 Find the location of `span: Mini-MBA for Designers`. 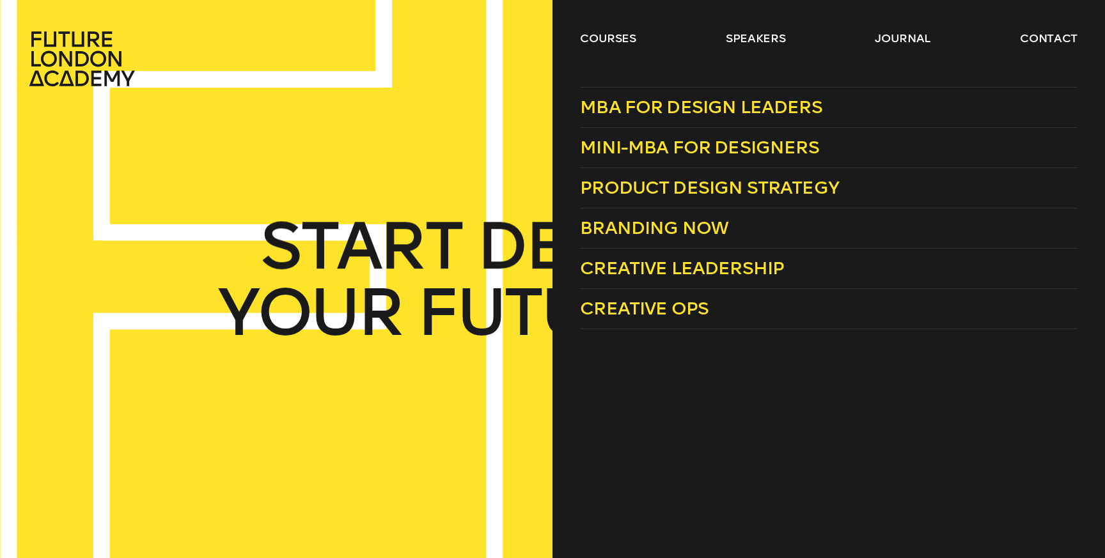

span: Mini-MBA for Designers is located at coordinates (699, 147).